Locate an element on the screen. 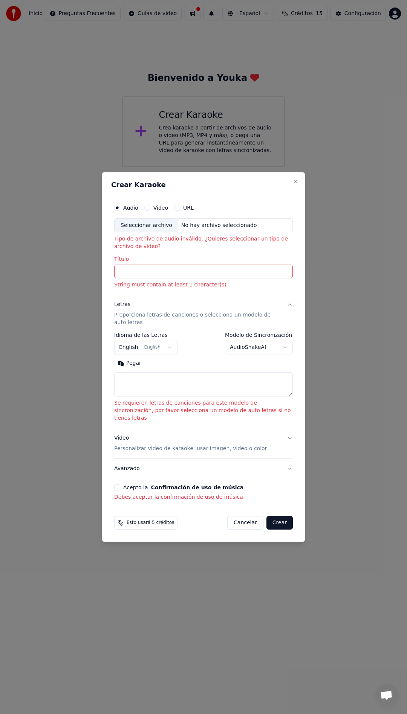  button: Avanzado is located at coordinates (203, 469).